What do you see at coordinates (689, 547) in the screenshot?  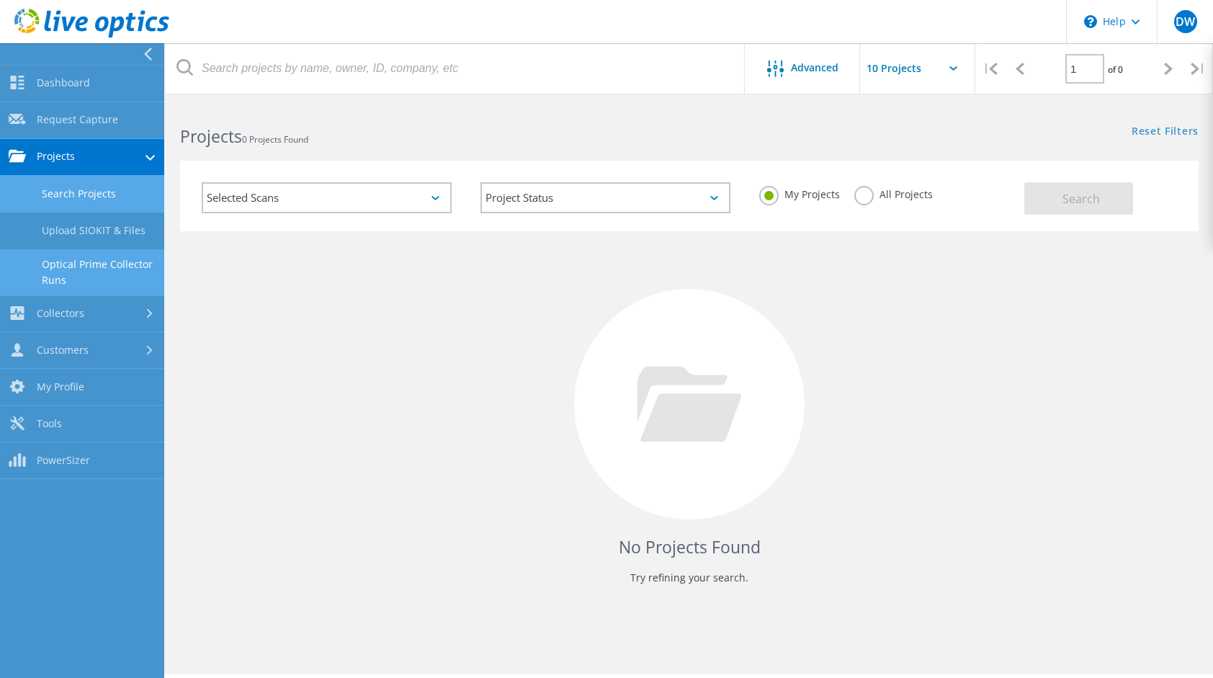 I see `h4: No Projects Found` at bounding box center [689, 547].